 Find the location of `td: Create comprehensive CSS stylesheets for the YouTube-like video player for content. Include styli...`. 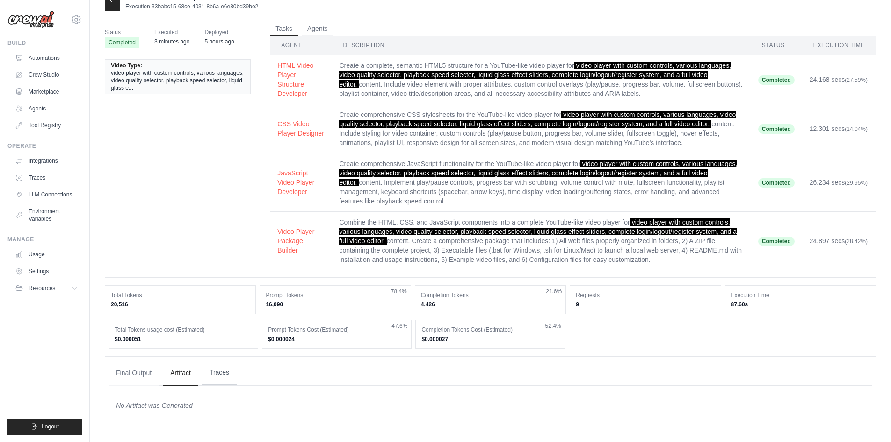

td: Create comprehensive CSS stylesheets for the YouTube-like video player for content. Include styli... is located at coordinates (541, 129).